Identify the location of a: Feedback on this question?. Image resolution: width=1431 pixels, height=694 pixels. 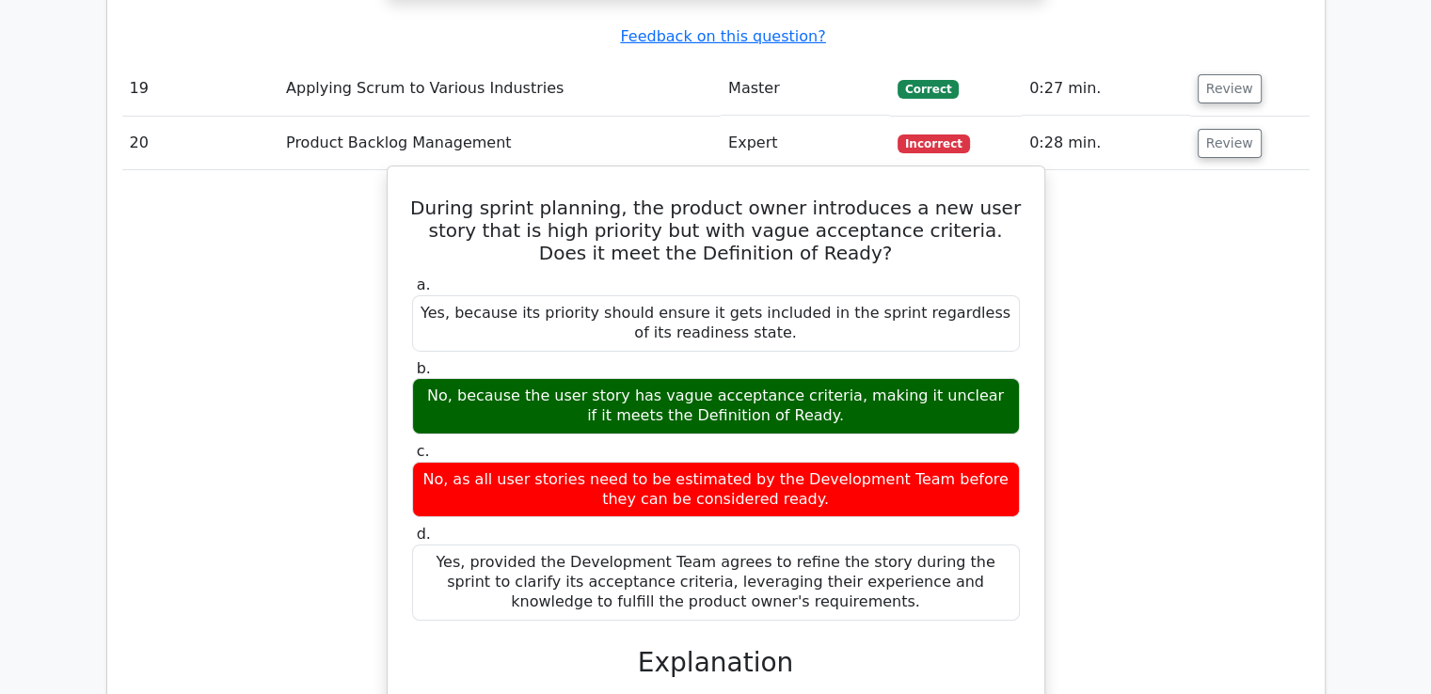
(723, 36).